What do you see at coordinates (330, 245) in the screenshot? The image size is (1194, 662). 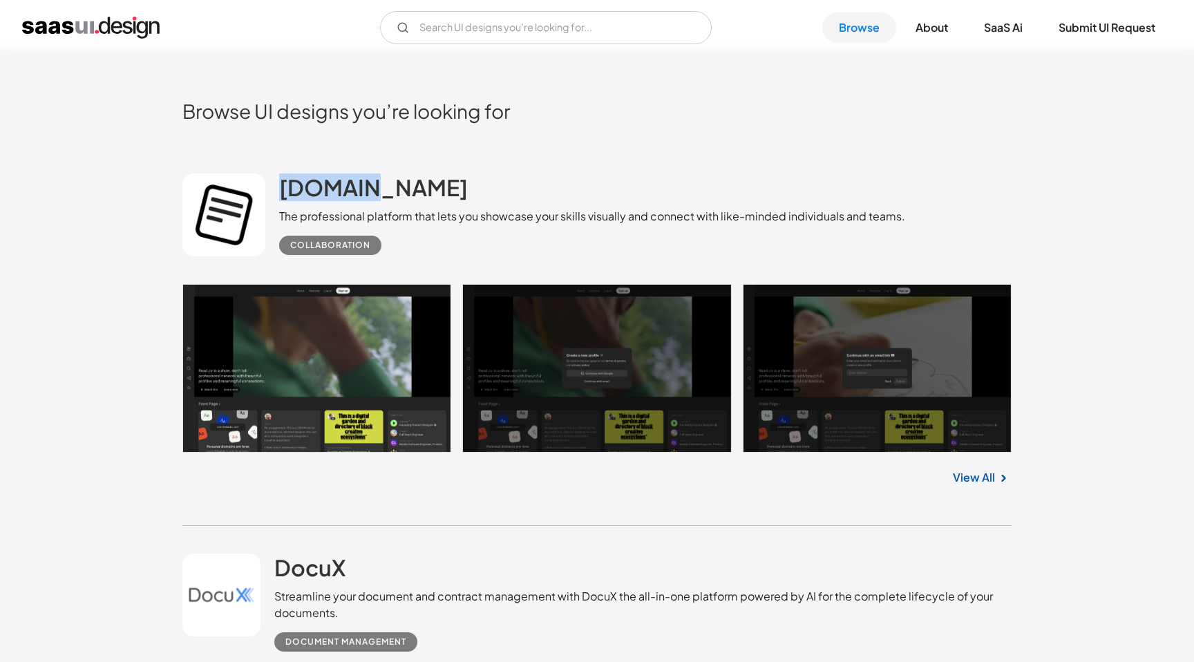 I see `div: Collaboration` at bounding box center [330, 245].